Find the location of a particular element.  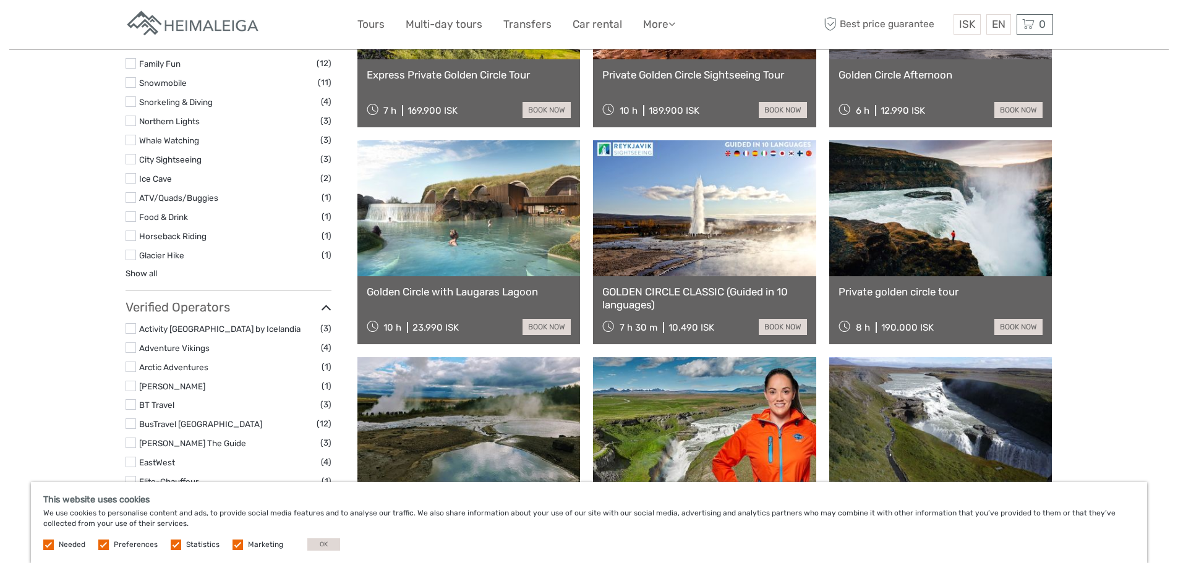

div: EN is located at coordinates (998, 24).